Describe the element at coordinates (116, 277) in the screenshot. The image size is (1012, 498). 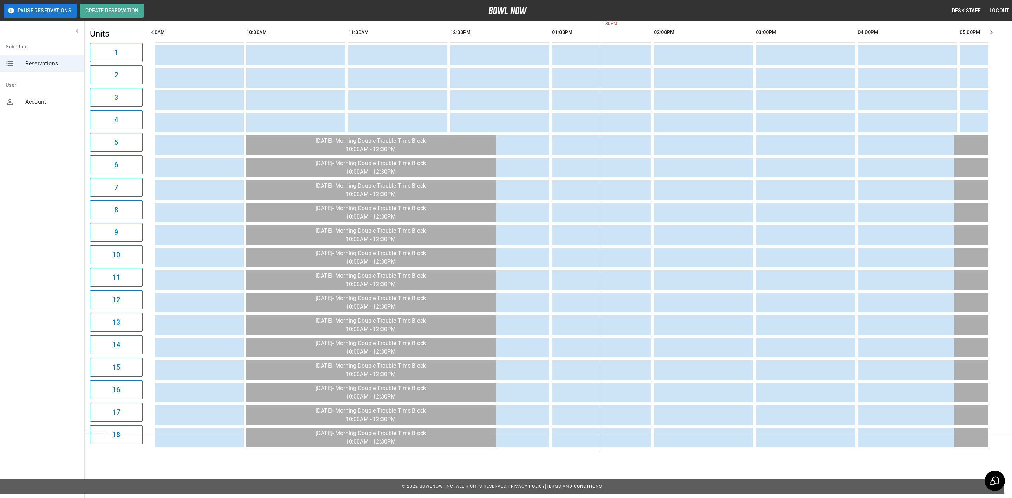
I see `h6: 11` at that location.